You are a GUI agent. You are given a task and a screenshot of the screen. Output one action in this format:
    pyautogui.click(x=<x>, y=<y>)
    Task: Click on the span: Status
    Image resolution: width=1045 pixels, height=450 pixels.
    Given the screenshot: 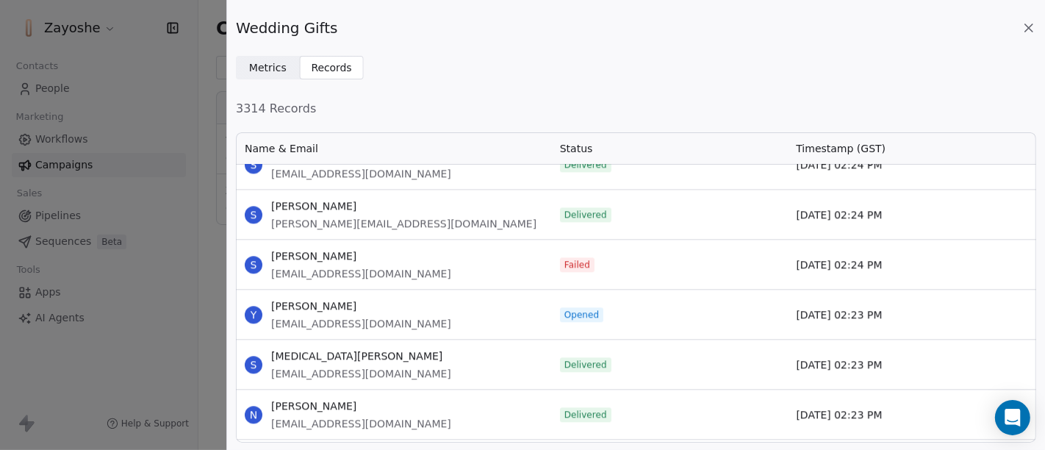 What is the action you would take?
    pyautogui.click(x=576, y=148)
    